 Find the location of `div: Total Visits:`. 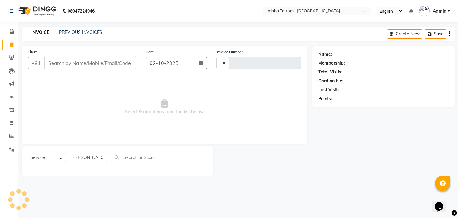

div: Total Visits: is located at coordinates (330, 72).